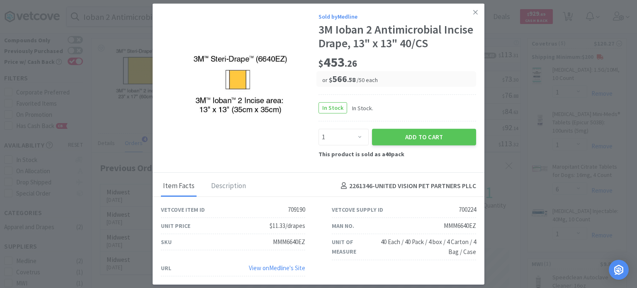  I want to click on div: Unit of Measure, so click(352, 247).